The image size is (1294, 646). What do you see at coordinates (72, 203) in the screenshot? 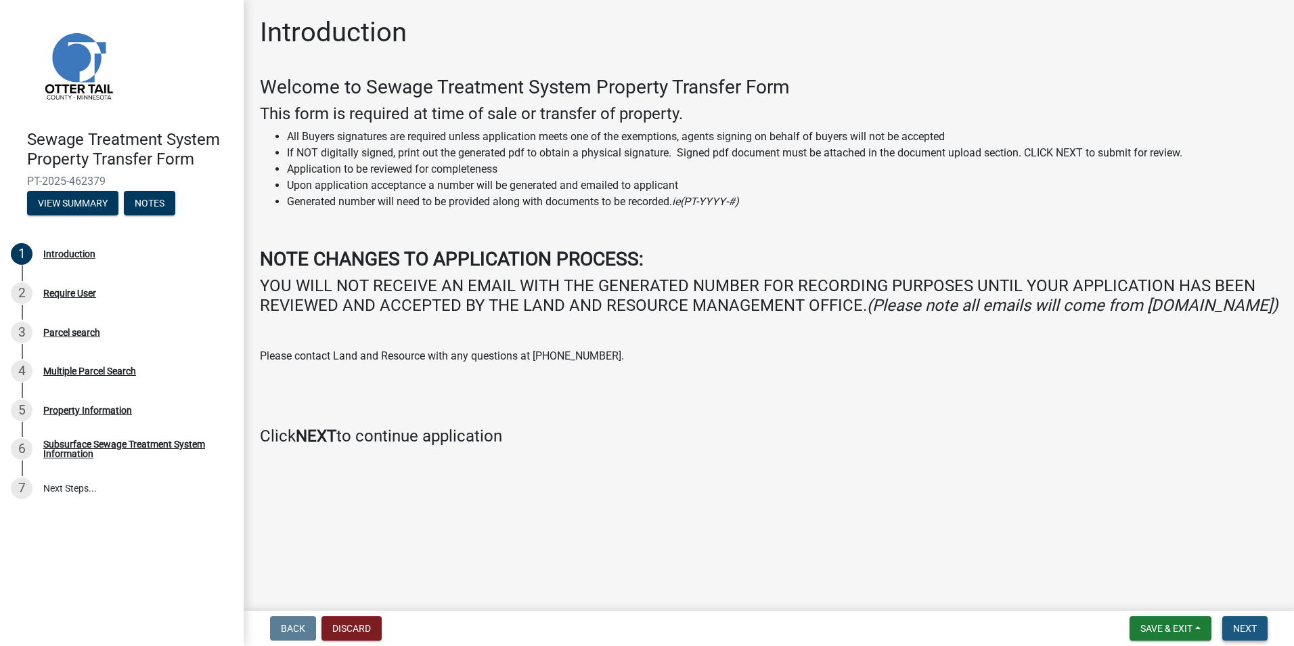
I see `button: View Summary` at bounding box center [72, 203].